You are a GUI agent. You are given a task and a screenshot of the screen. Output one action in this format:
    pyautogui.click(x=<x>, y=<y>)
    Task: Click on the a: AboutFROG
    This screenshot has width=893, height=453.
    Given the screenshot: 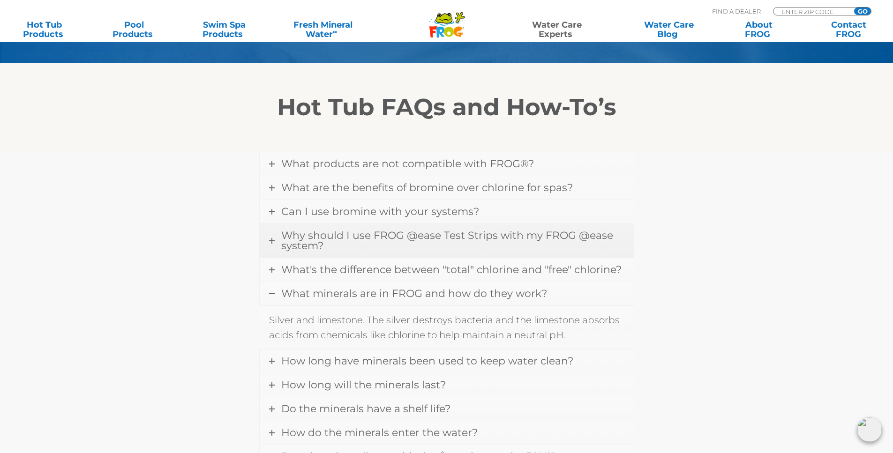 What is the action you would take?
    pyautogui.click(x=758, y=30)
    